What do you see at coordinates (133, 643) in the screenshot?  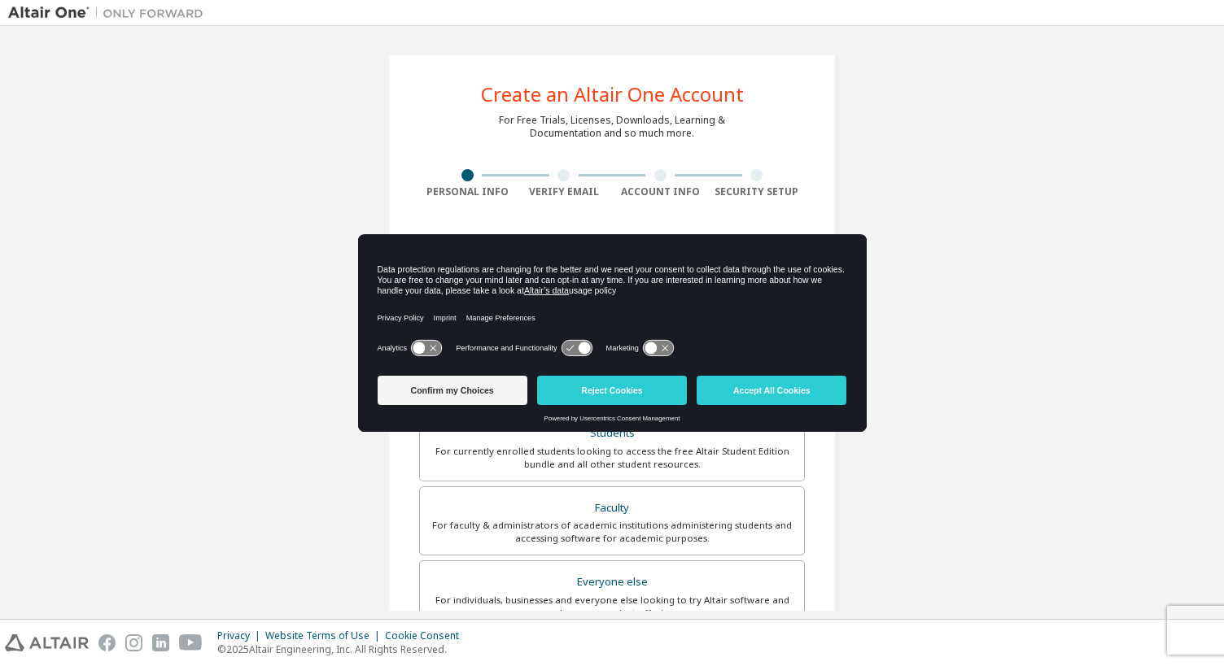 I see `img: instagram.svg` at bounding box center [133, 643].